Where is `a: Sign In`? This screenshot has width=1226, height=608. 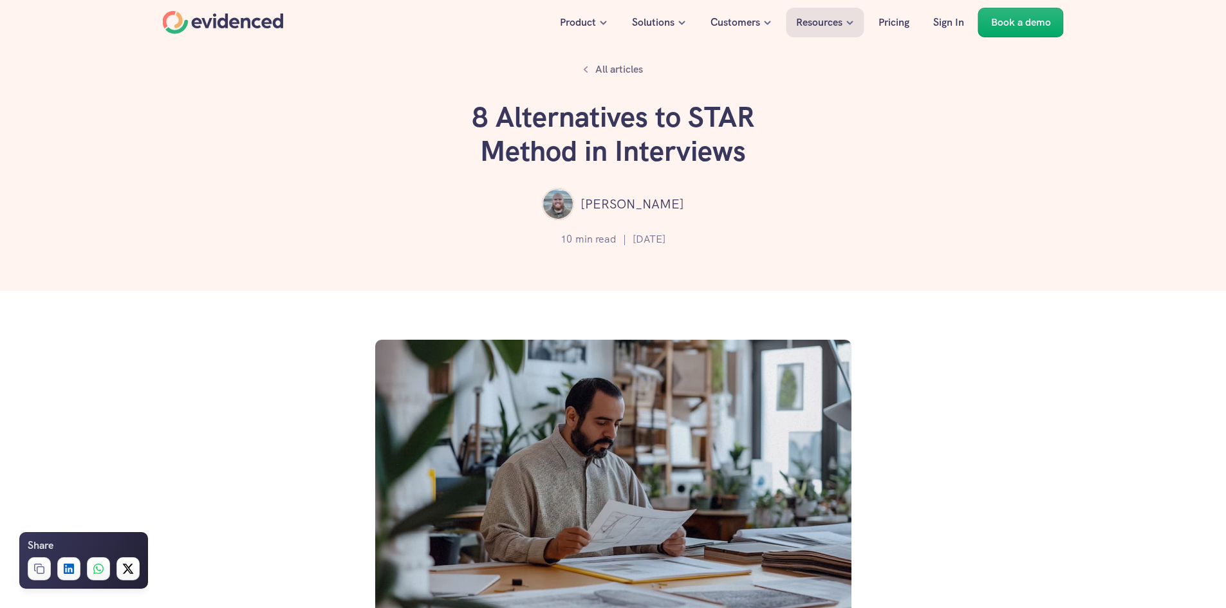 a: Sign In is located at coordinates (949, 23).